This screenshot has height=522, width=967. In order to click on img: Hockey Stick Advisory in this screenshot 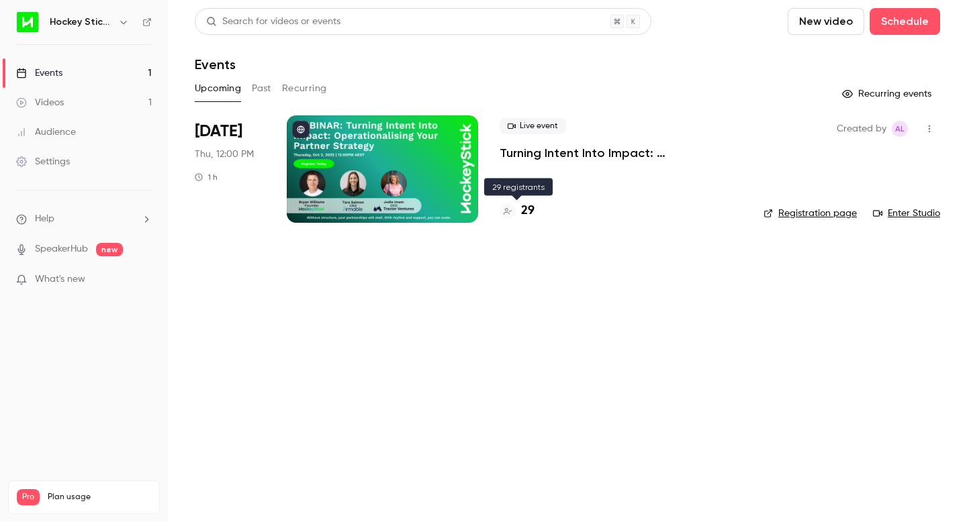, I will do `click(28, 22)`.